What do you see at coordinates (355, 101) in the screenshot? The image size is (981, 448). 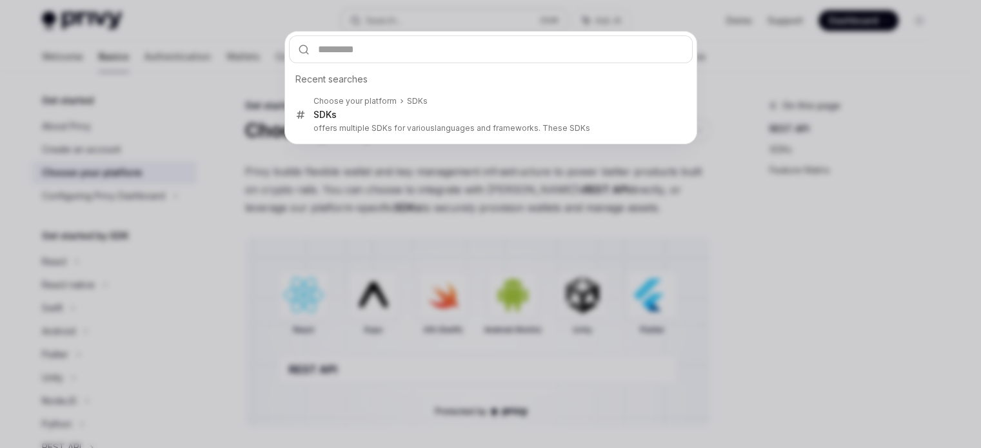 I see `div: Choose your platform` at bounding box center [355, 101].